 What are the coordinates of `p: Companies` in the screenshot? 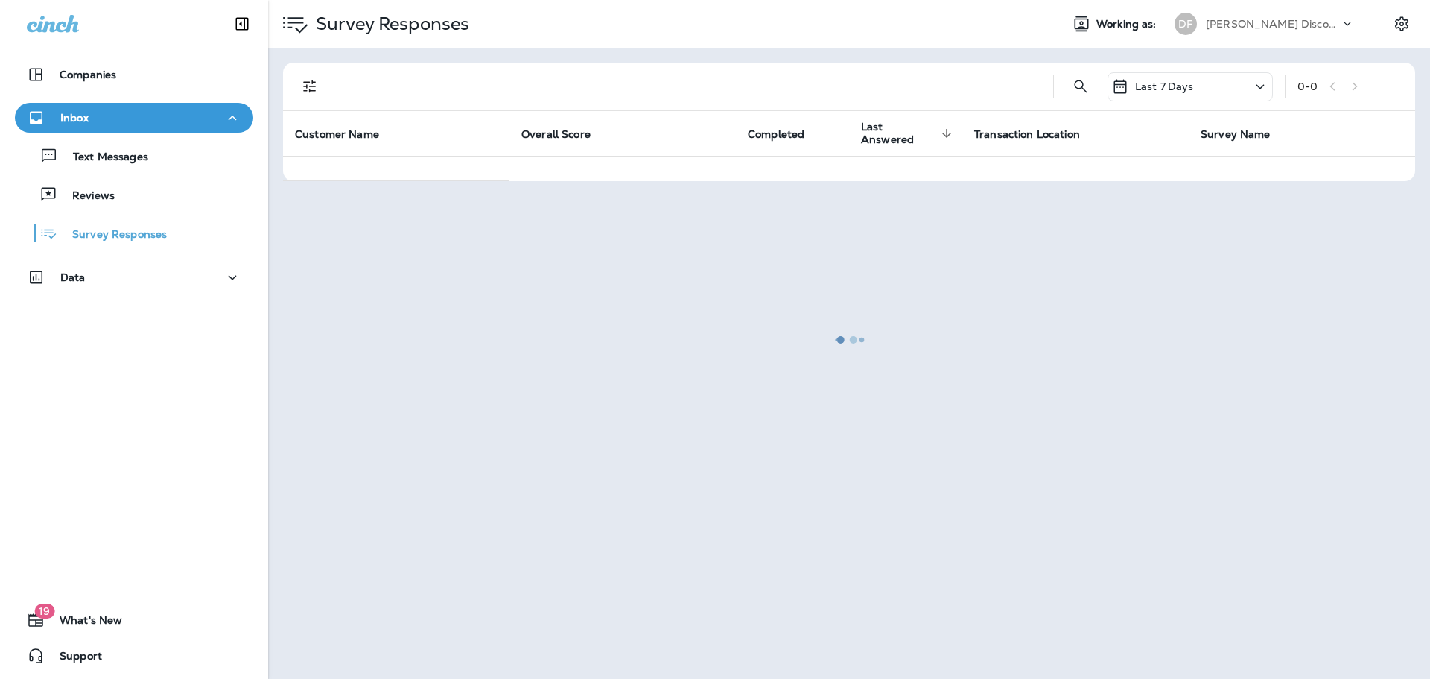 It's located at (88, 74).